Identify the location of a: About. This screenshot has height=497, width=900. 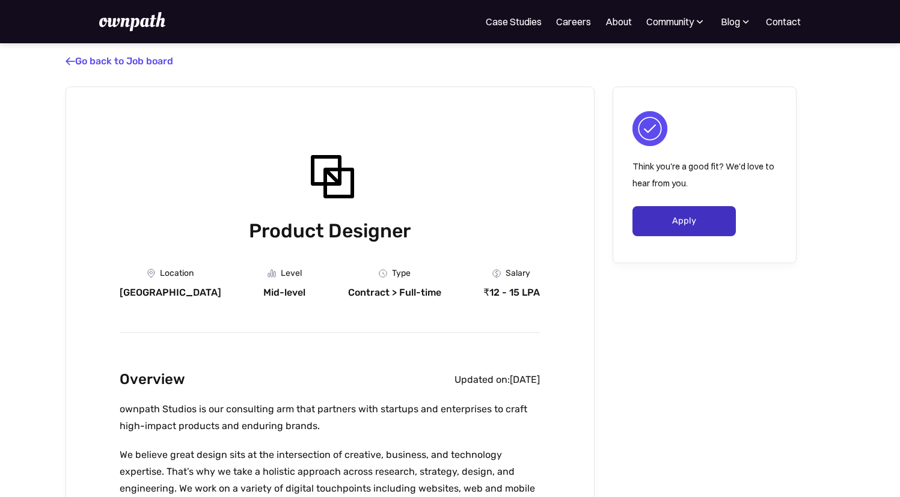
(619, 22).